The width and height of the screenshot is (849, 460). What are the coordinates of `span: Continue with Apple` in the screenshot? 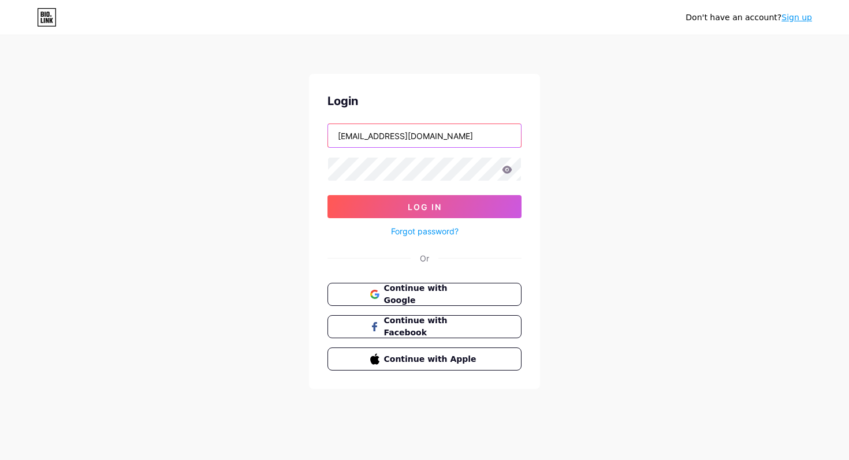 It's located at (432, 359).